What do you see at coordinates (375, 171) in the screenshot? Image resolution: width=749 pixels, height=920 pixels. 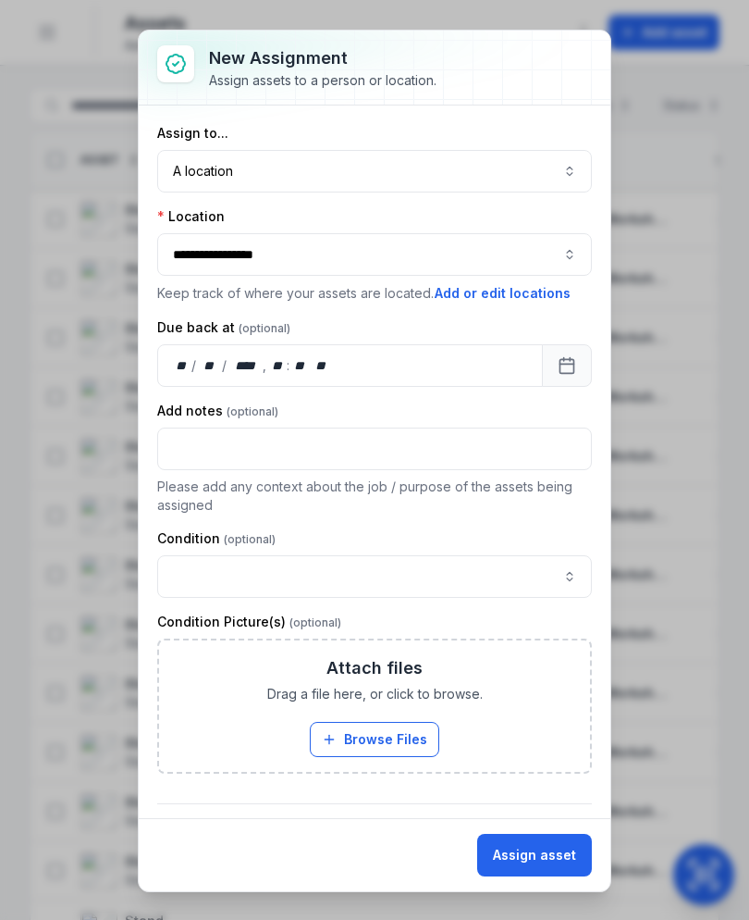 I see `button: A location` at bounding box center [375, 171].